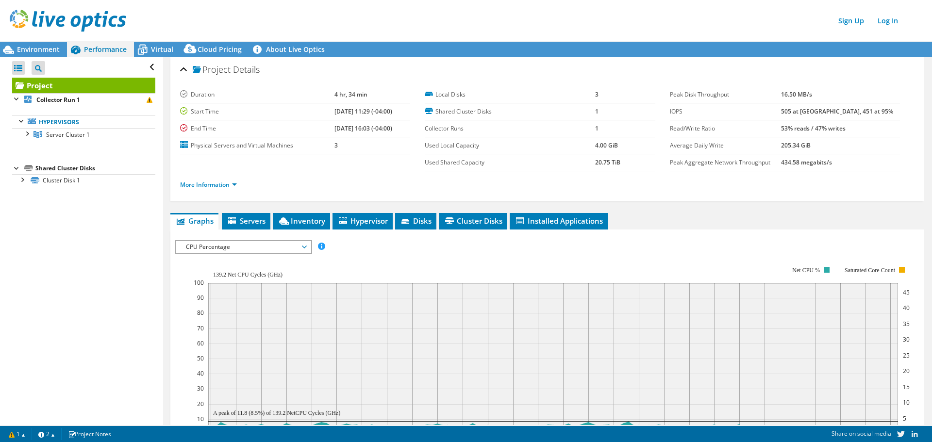 This screenshot has width=932, height=442. What do you see at coordinates (257, 129) in the screenshot?
I see `label: End Time` at bounding box center [257, 129].